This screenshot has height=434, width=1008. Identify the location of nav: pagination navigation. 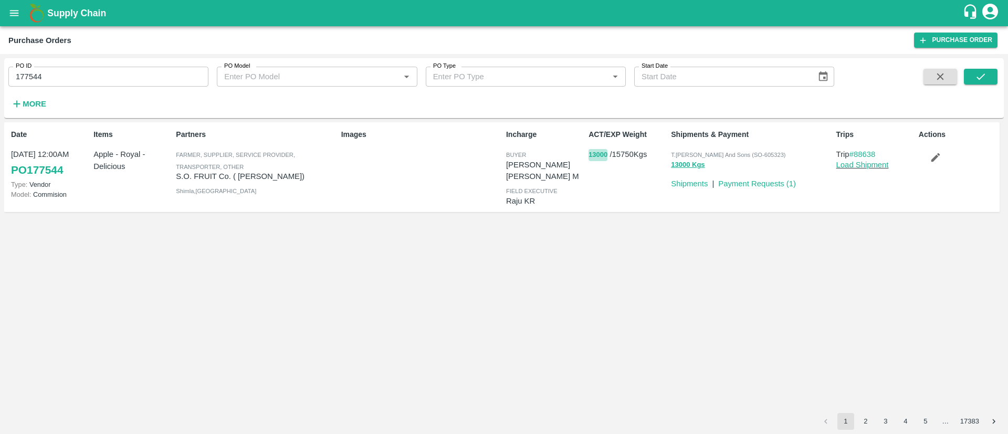
(910, 422).